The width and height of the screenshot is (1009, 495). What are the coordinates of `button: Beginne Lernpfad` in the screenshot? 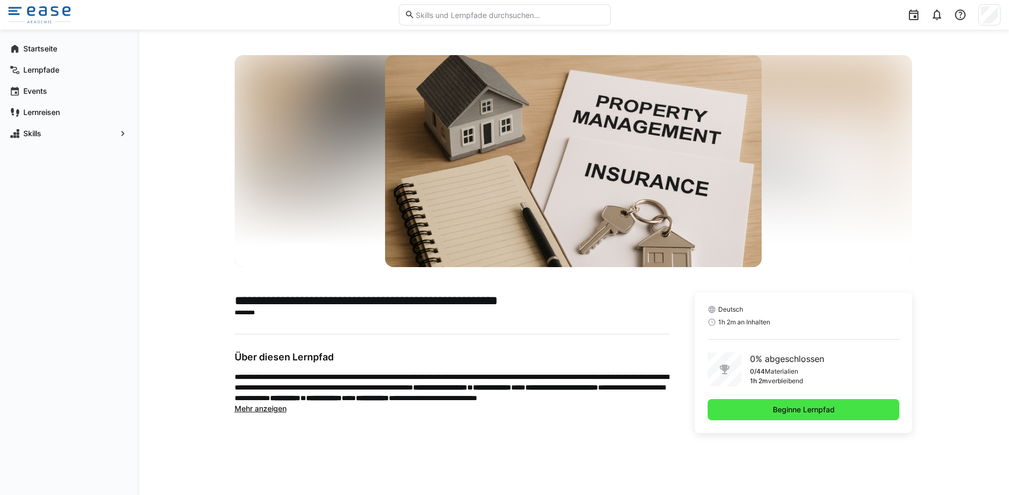 It's located at (804, 410).